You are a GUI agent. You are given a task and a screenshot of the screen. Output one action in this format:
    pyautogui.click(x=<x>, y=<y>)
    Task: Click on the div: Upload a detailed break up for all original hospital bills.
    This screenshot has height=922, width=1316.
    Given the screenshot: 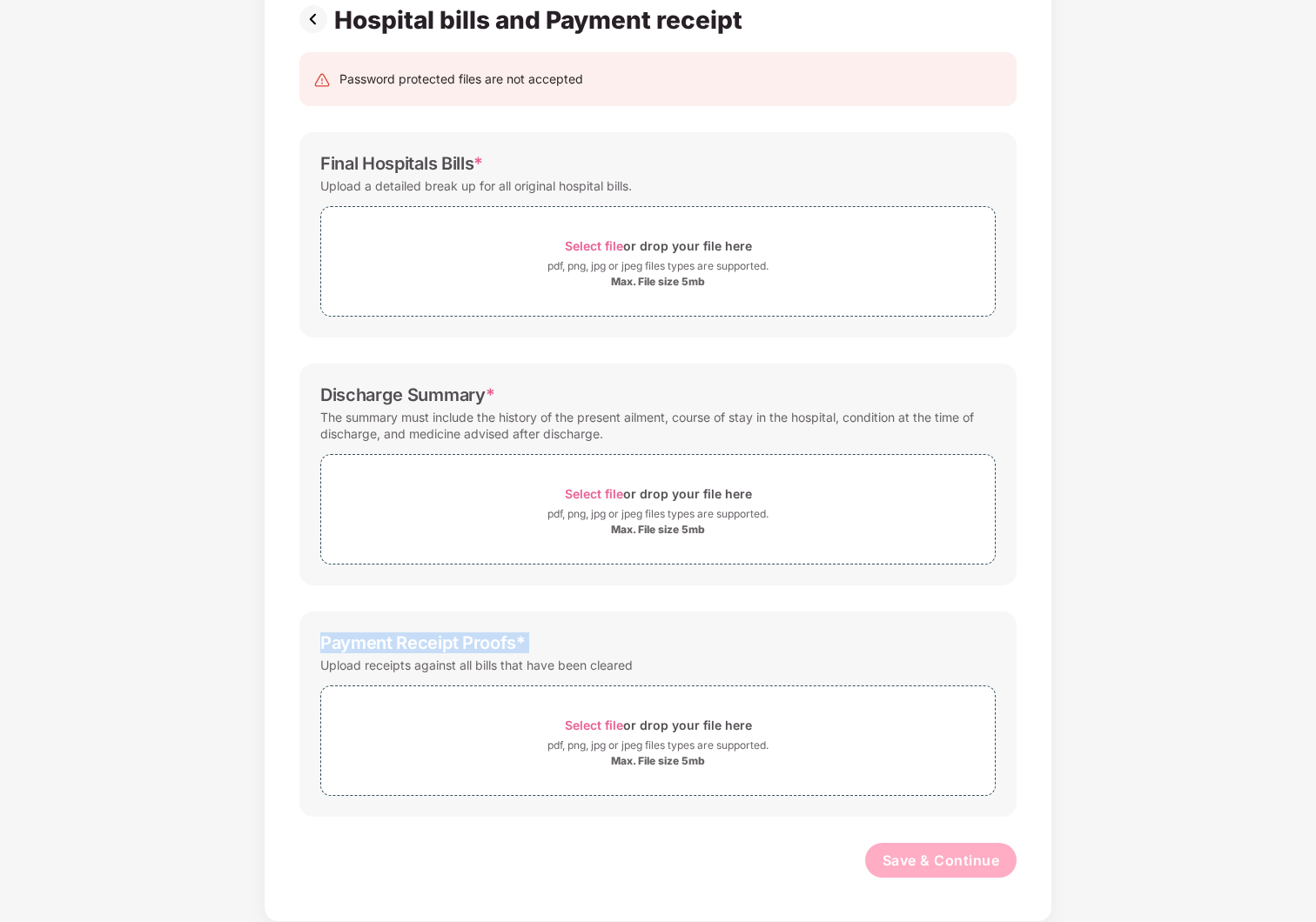 What is the action you would take?
    pyautogui.click(x=476, y=186)
    